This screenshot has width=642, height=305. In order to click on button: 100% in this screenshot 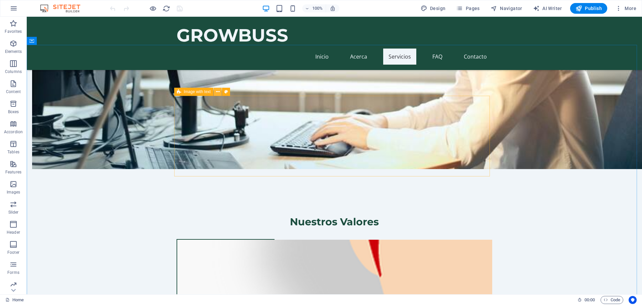, I will do `click(314, 8)`.